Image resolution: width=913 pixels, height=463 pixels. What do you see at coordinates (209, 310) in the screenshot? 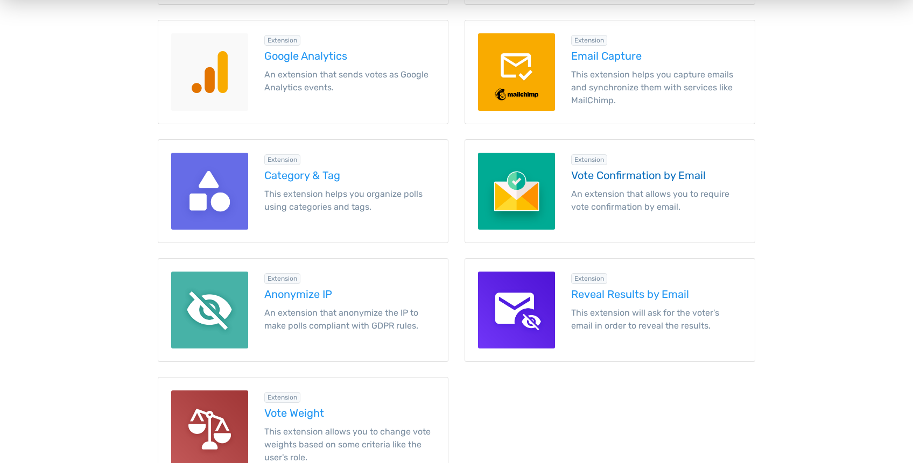
I see `img: Anonymize IP for TotalPoll` at bounding box center [209, 310].